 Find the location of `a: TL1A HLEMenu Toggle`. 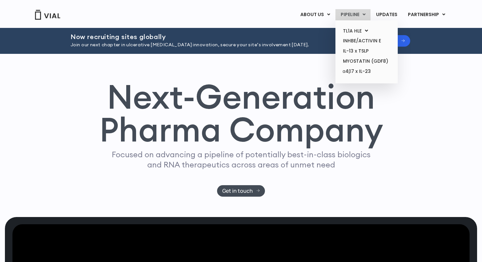

a: TL1A HLEMenu Toggle is located at coordinates (367, 31).